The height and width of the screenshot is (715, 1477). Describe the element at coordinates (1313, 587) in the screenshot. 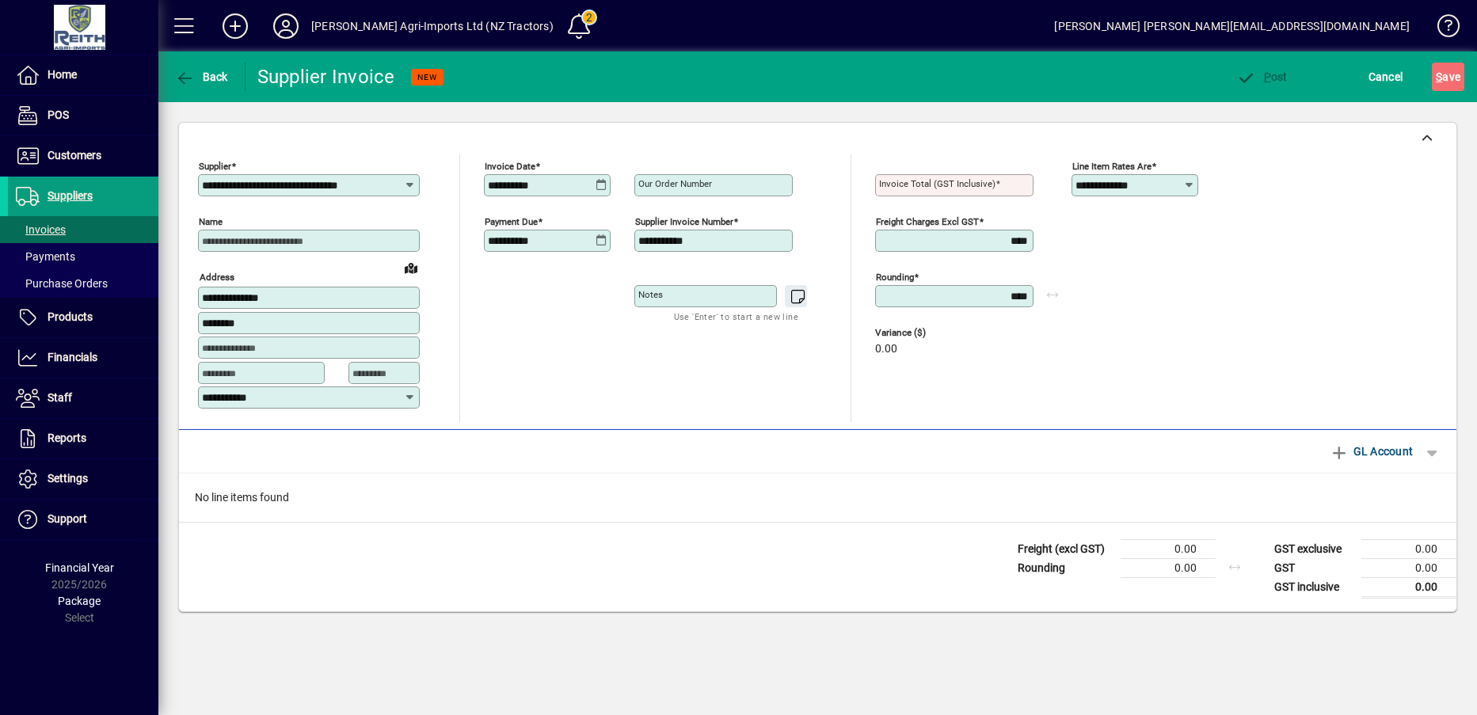

I see `td: GST inclusive` at that location.